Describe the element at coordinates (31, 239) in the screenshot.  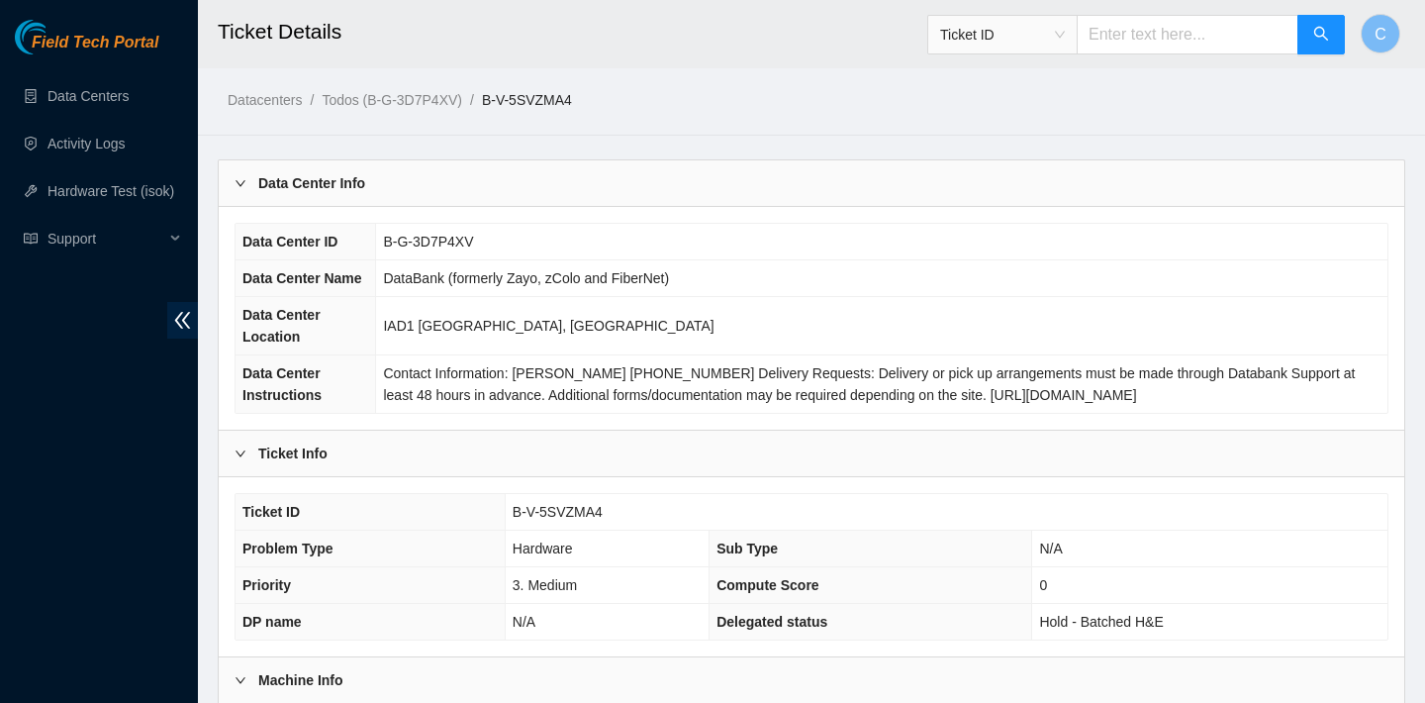
I see `span: read` at that location.